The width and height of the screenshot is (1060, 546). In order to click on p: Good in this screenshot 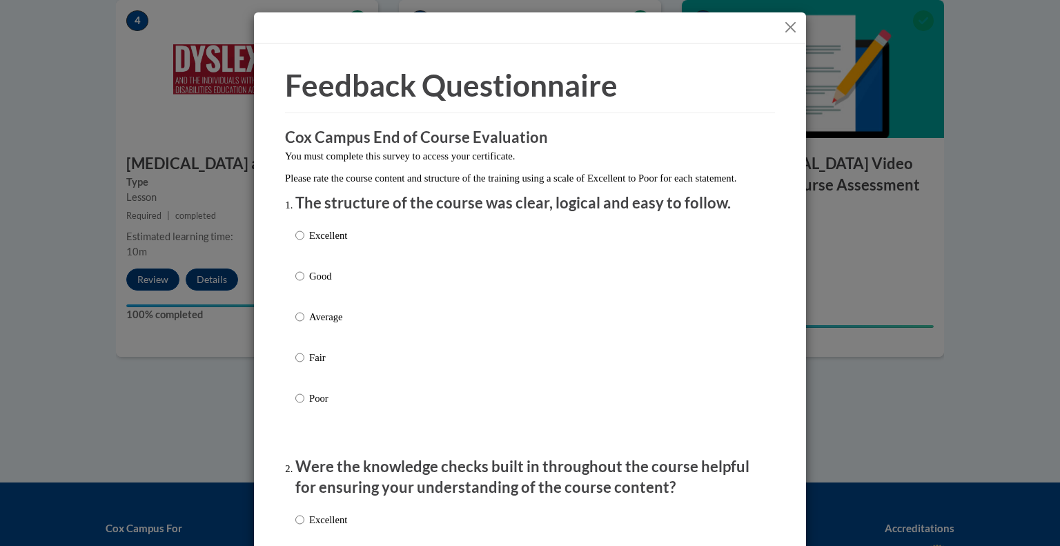, I will do `click(328, 276)`.